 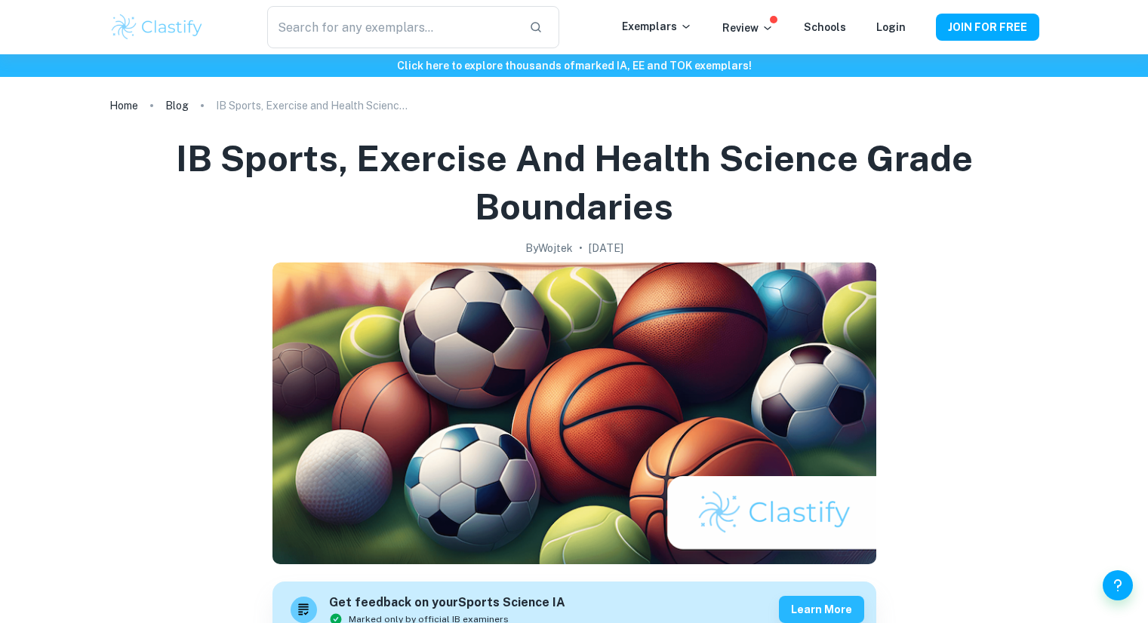 What do you see at coordinates (177, 106) in the screenshot?
I see `a: Blog` at bounding box center [177, 106].